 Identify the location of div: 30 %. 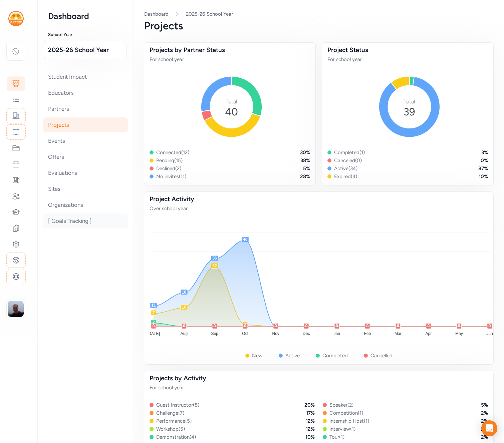
(305, 153).